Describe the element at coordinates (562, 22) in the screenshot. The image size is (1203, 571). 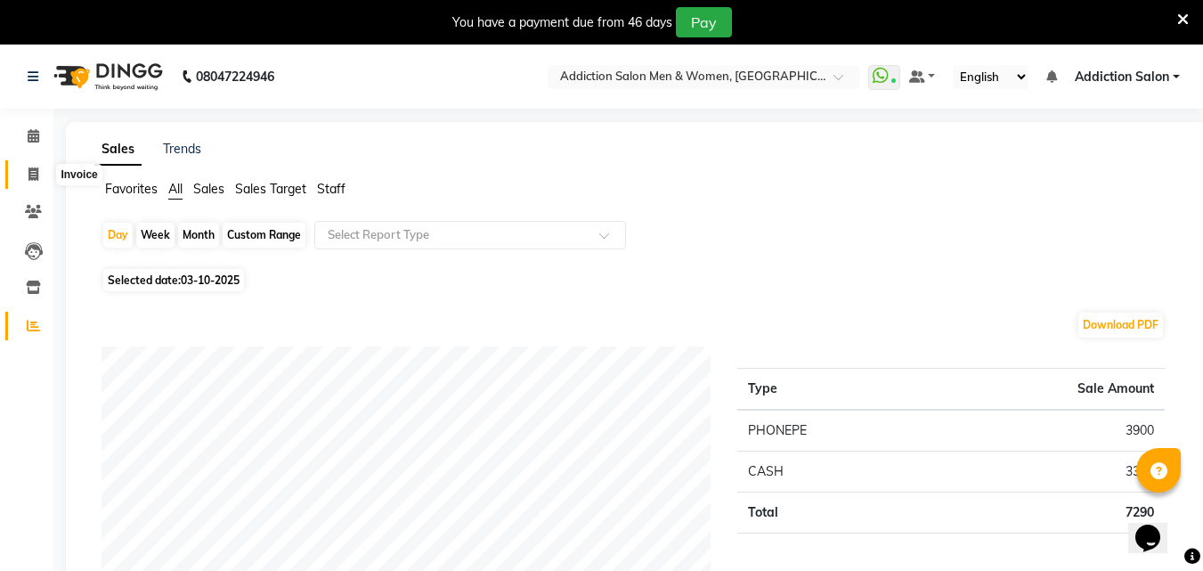
I see `div: You have a payment due from 46 days` at that location.